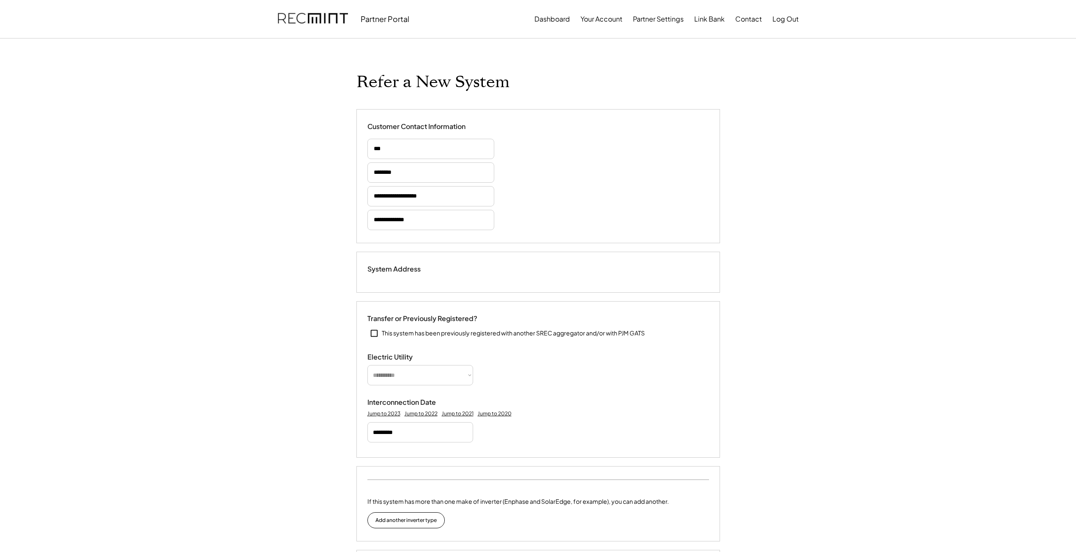 The width and height of the screenshot is (1076, 552). Describe the element at coordinates (513, 333) in the screenshot. I see `div: This system has been previously registered with another SREC aggregator and/or with PJM GATS` at that location.